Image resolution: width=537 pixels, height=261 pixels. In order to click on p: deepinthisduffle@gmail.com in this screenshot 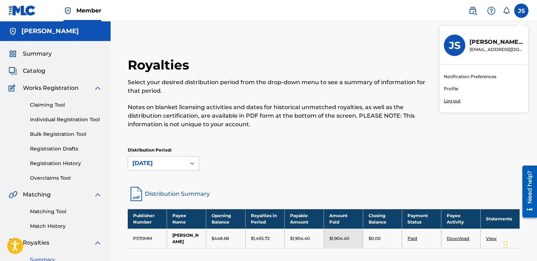, I will do `click(496, 50)`.